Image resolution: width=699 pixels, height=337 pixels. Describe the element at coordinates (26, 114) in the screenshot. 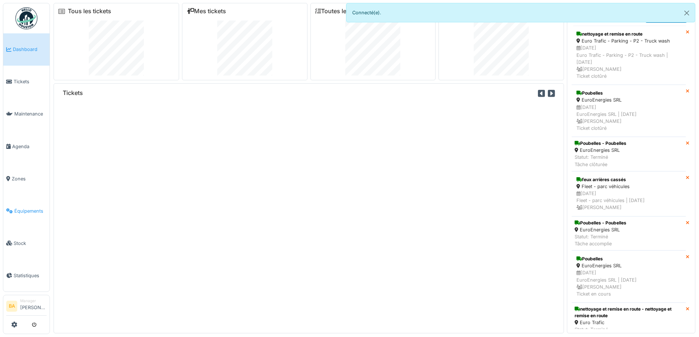

I see `a: Maintenance` at that location.